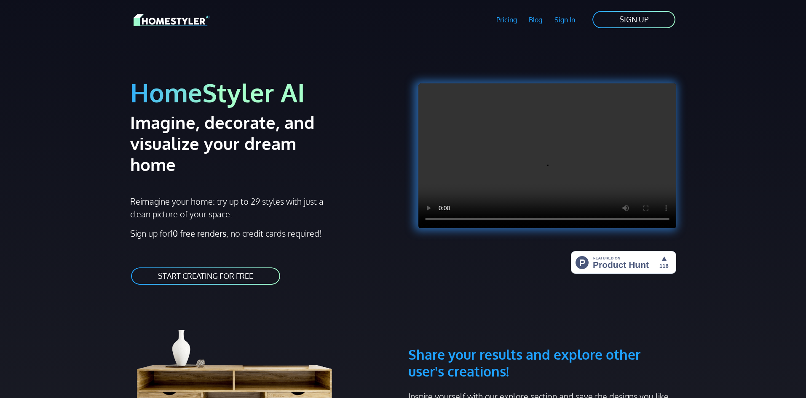  What do you see at coordinates (198, 233) in the screenshot?
I see `strong: 10 free renders` at bounding box center [198, 233].